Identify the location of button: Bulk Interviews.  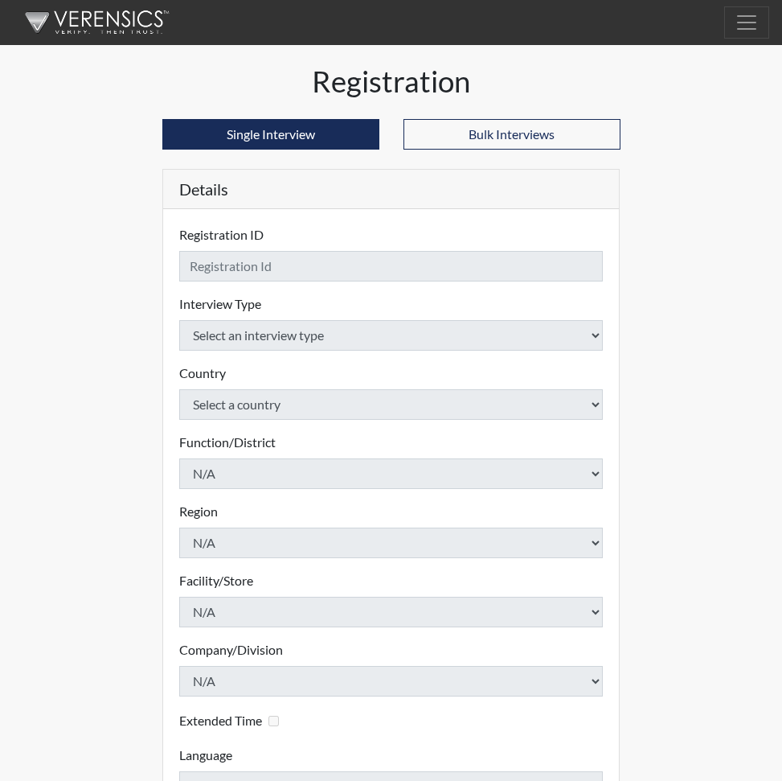
(512, 134).